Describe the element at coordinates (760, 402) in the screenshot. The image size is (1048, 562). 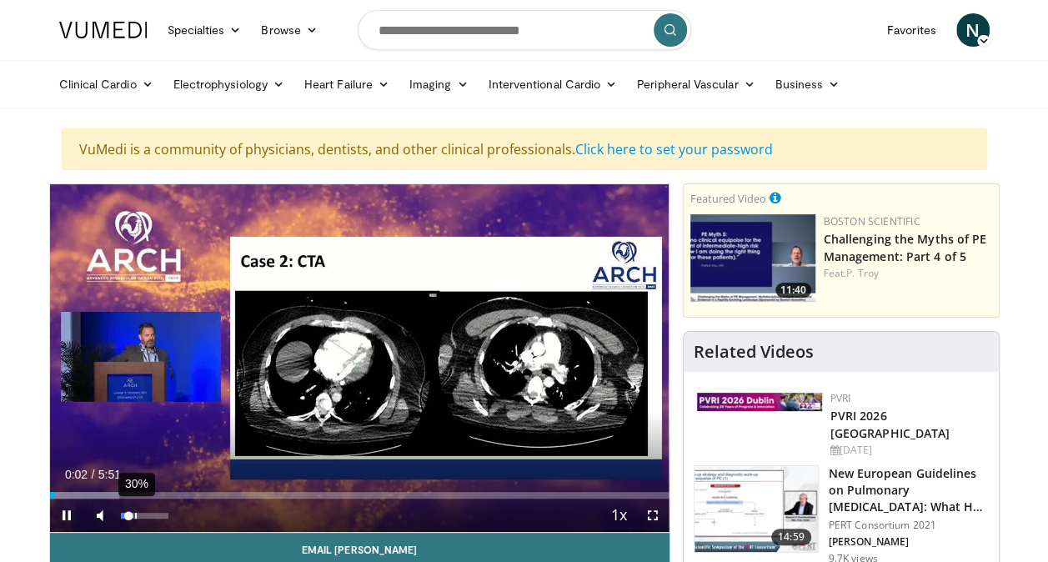
I see `img: 33783847-ac93-4ca7-89f8-ccbd48ec16ca.webp.150x105_q85_autocrop_double_scale_upscale_version-0.2.jpg` at that location.